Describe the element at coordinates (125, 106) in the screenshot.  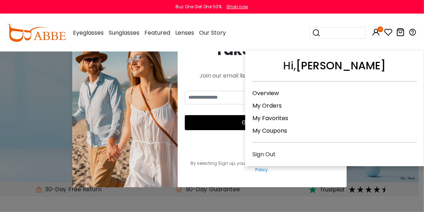
I see `img: welcome` at that location.